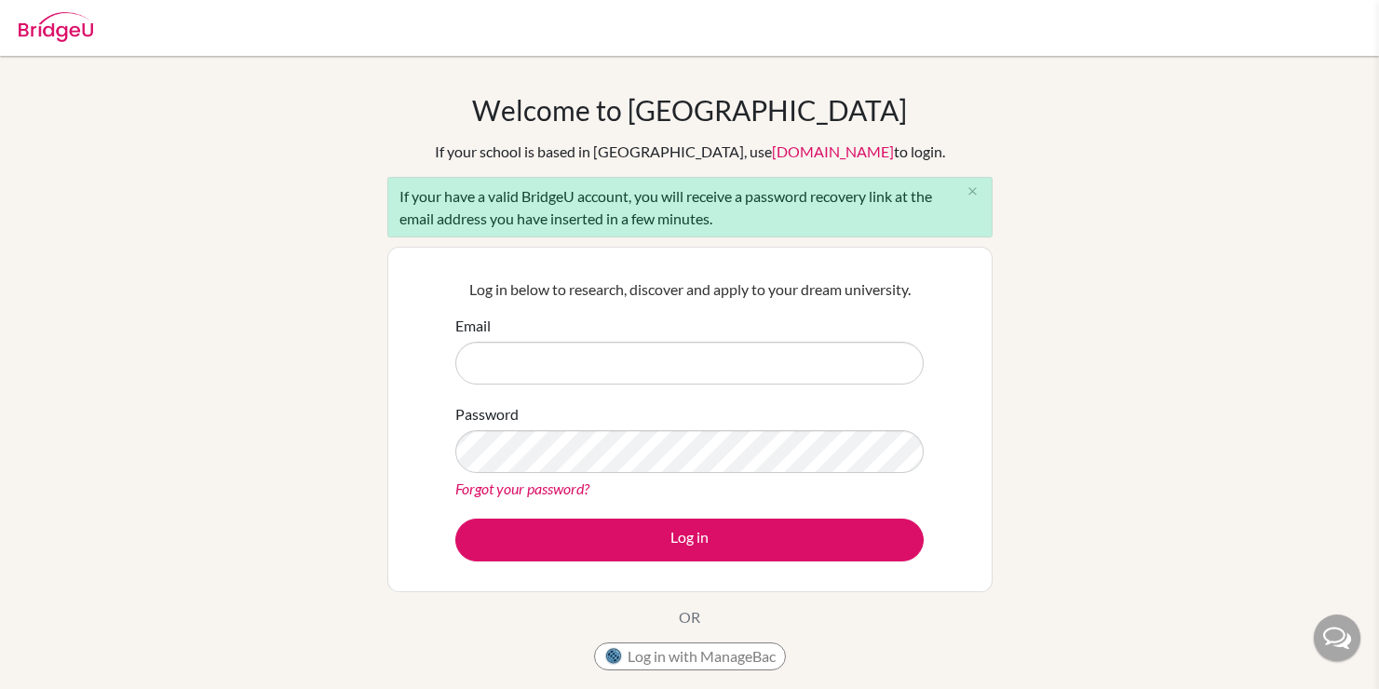 The height and width of the screenshot is (689, 1379). I want to click on label: Password, so click(487, 414).